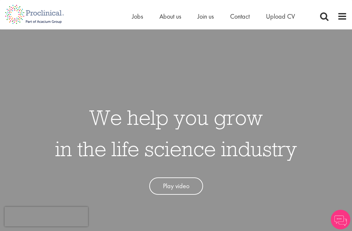  Describe the element at coordinates (280, 16) in the screenshot. I see `span: Upload CV` at that location.